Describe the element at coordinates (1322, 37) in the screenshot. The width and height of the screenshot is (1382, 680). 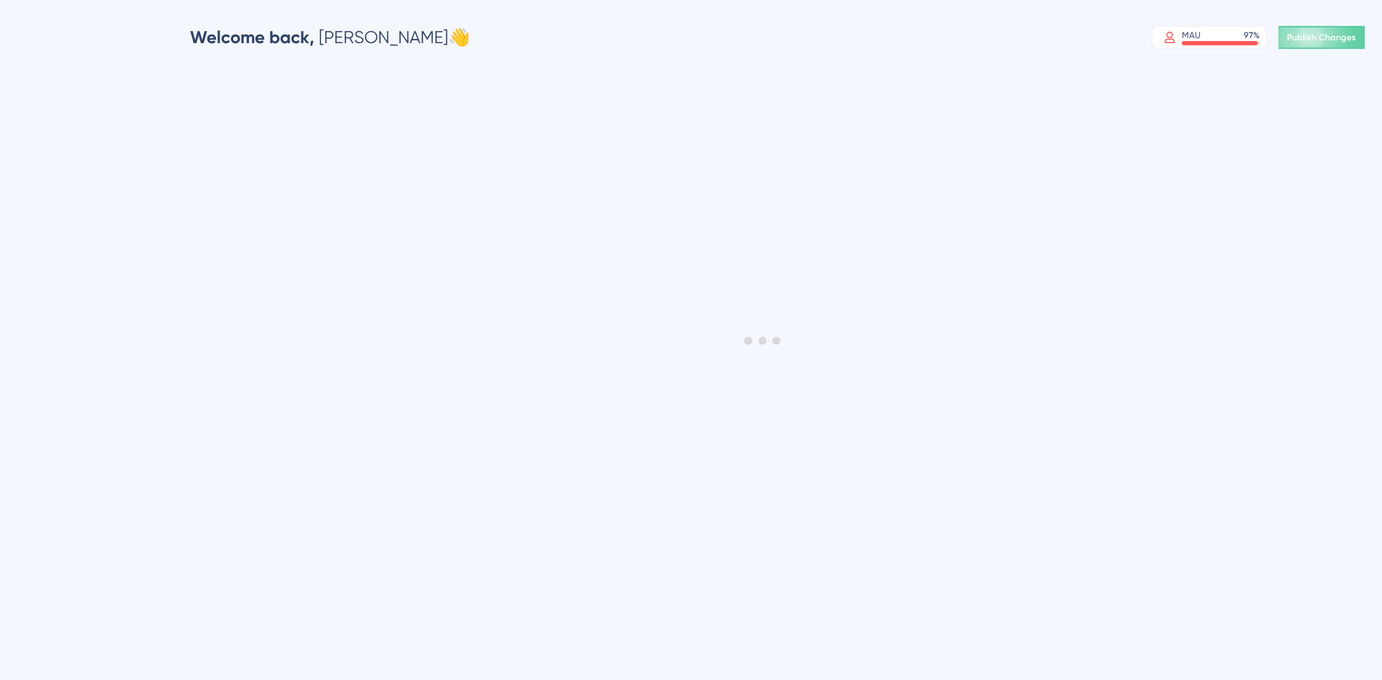
I see `button: Publish Changes` at that location.